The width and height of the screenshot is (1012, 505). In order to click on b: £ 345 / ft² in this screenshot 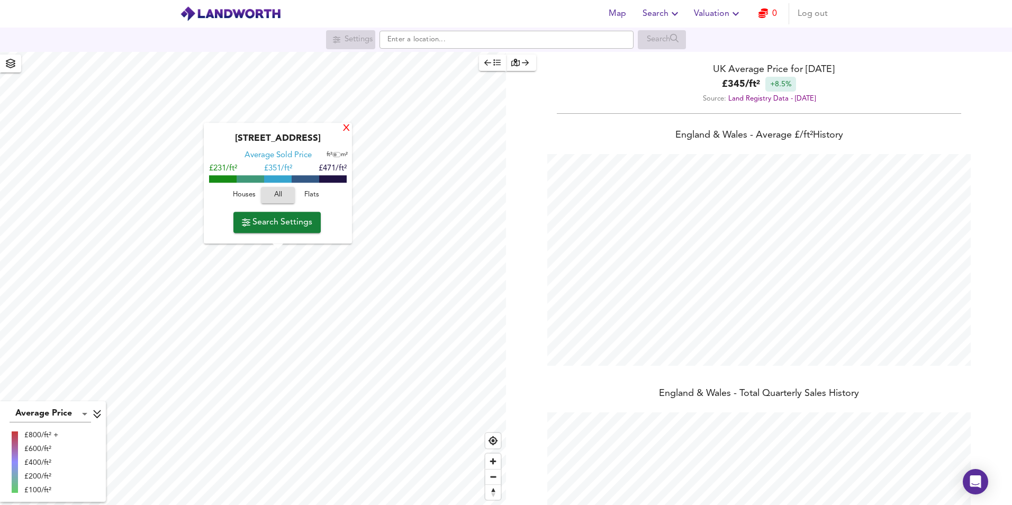, I will do `click(741, 84)`.